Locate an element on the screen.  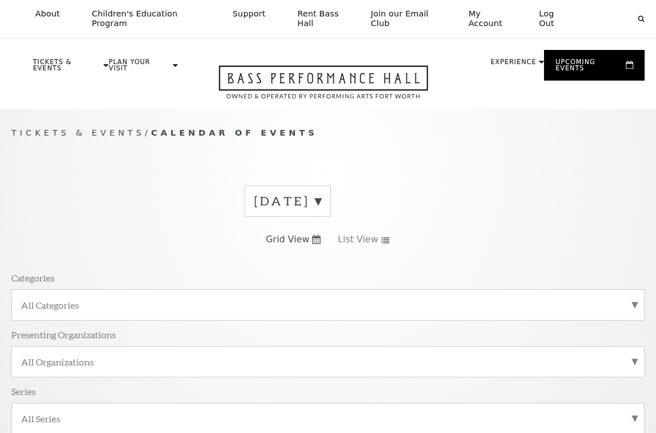
span: Calendar of Events is located at coordinates (234, 132).